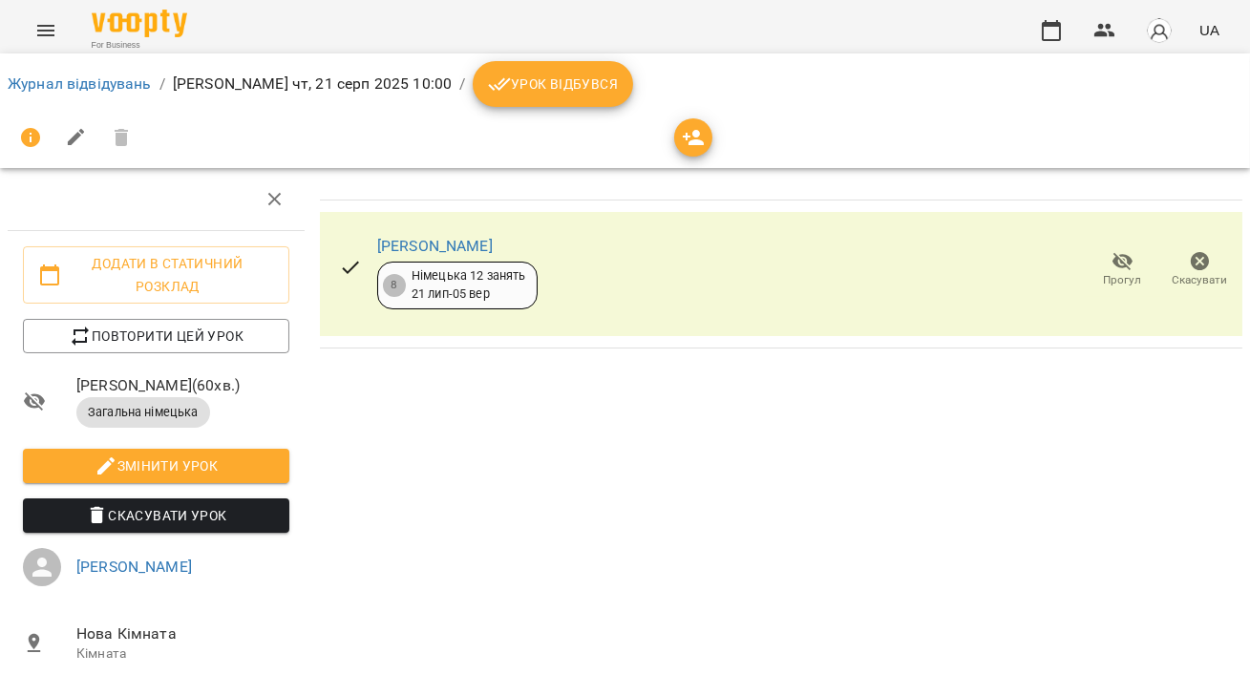  I want to click on span: Додати в статичний розклад, so click(156, 275).